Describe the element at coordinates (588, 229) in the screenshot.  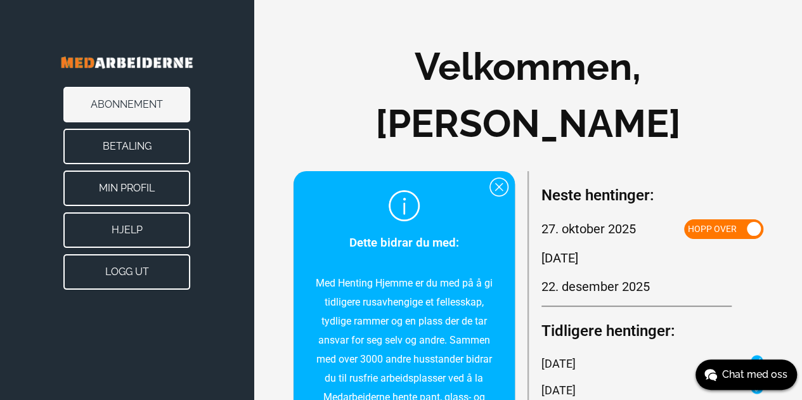
I see `span: 27. oktober 2025` at that location.